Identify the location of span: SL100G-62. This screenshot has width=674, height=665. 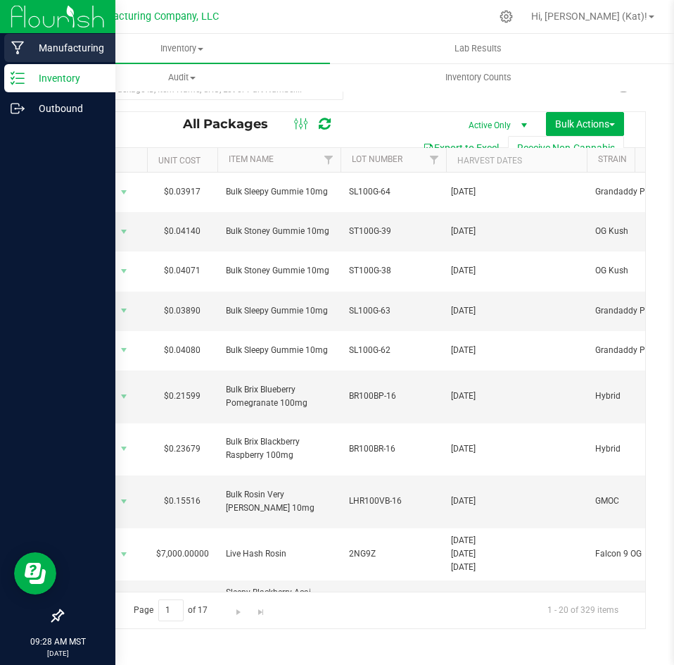
(394, 350).